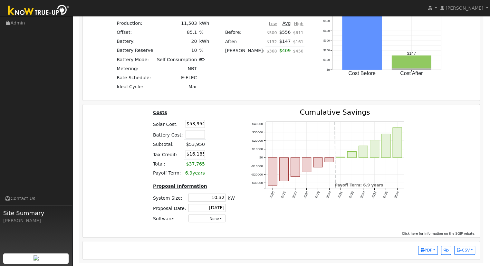 This screenshot has width=490, height=266. Describe the element at coordinates (136, 33) in the screenshot. I see `td: Offset:` at that location.